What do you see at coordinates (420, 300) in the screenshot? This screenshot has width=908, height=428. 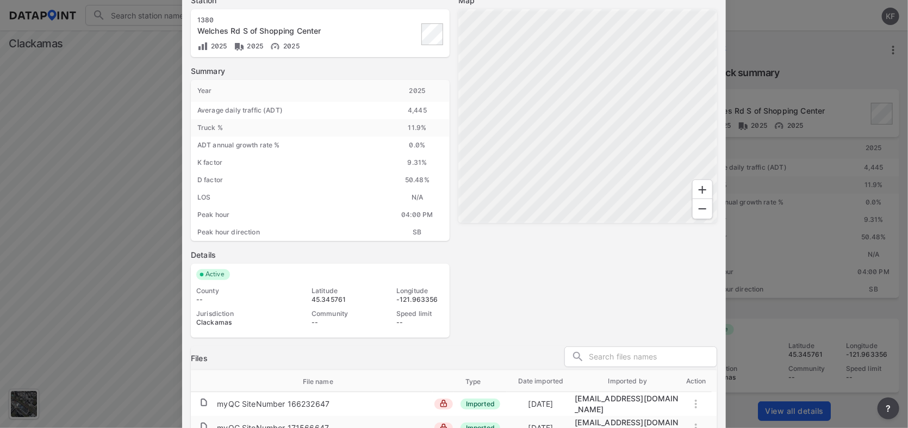 I see `div: -121.963356` at bounding box center [420, 300].